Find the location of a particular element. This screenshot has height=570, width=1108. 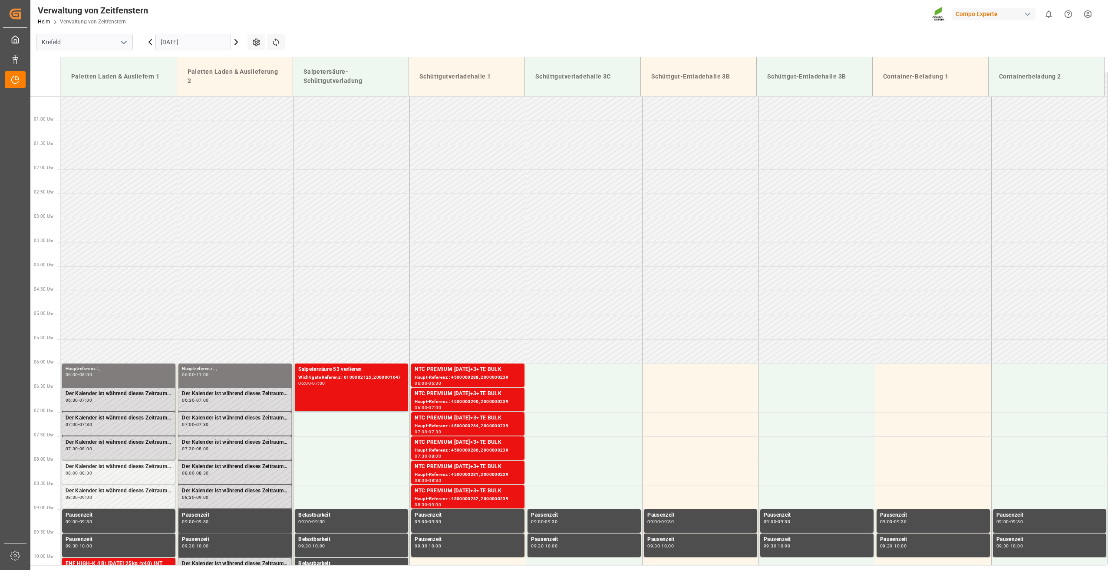

span: 04:00 Uhr is located at coordinates (43, 265).